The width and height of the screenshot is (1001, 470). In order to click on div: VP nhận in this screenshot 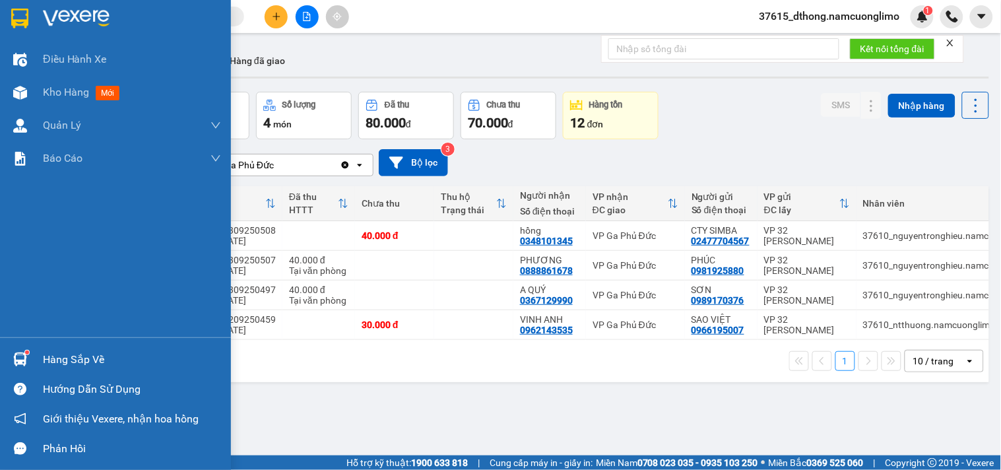, I will do `click(630, 197)`.